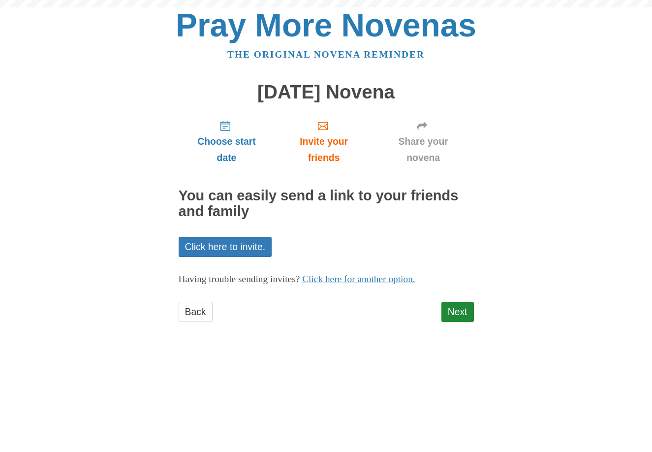 The height and width of the screenshot is (452, 652). I want to click on a: Click here to invite., so click(226, 247).